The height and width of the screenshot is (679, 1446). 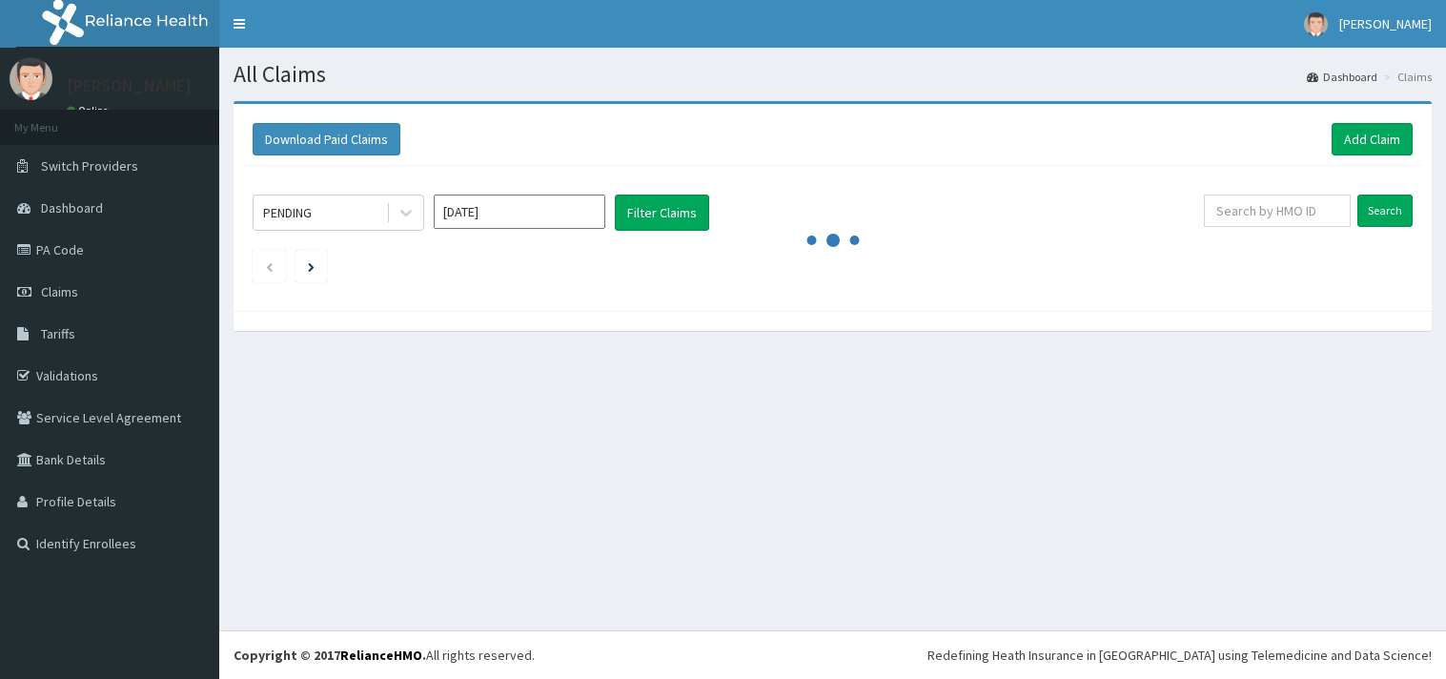 What do you see at coordinates (519, 212) in the screenshot?
I see `input: Select Month and Year` at bounding box center [519, 212].